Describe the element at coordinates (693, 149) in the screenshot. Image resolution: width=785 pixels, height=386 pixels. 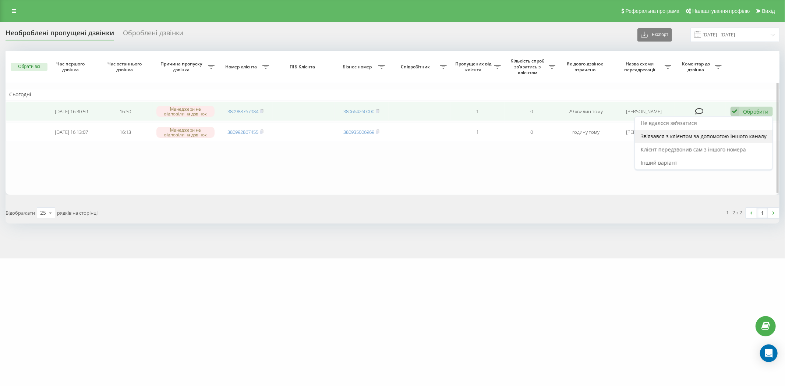
I see `span: Клієнт передзвонив сам з іншого номера` at that location.